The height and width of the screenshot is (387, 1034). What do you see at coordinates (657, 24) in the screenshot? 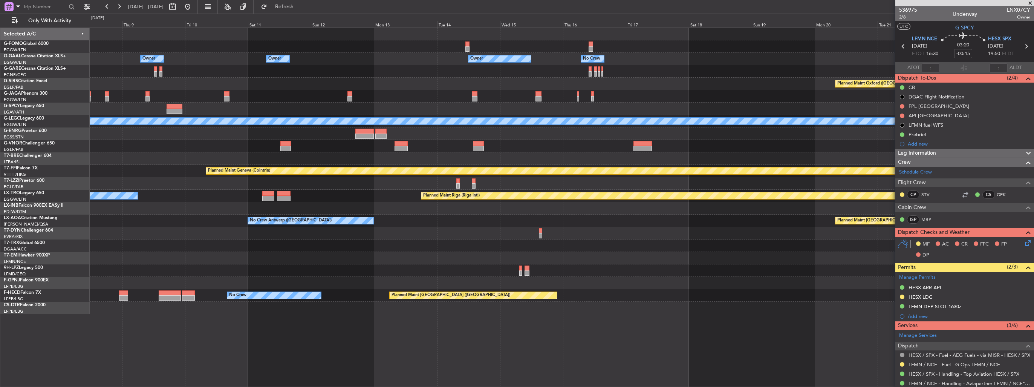
I see `div: Fri 17` at bounding box center [657, 24].